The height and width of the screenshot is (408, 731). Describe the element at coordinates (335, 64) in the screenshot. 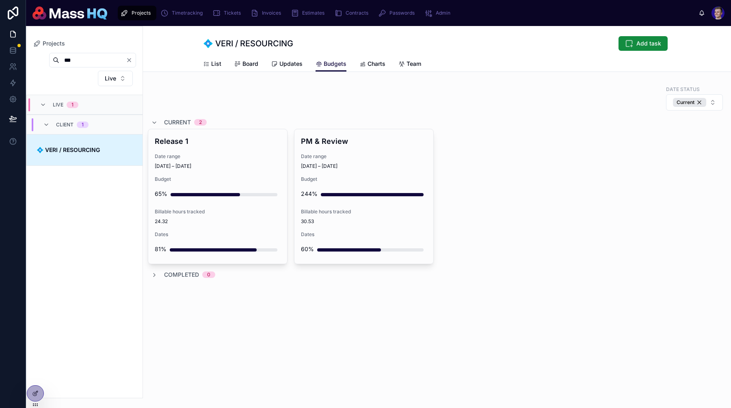

I see `span: Budgets` at that location.